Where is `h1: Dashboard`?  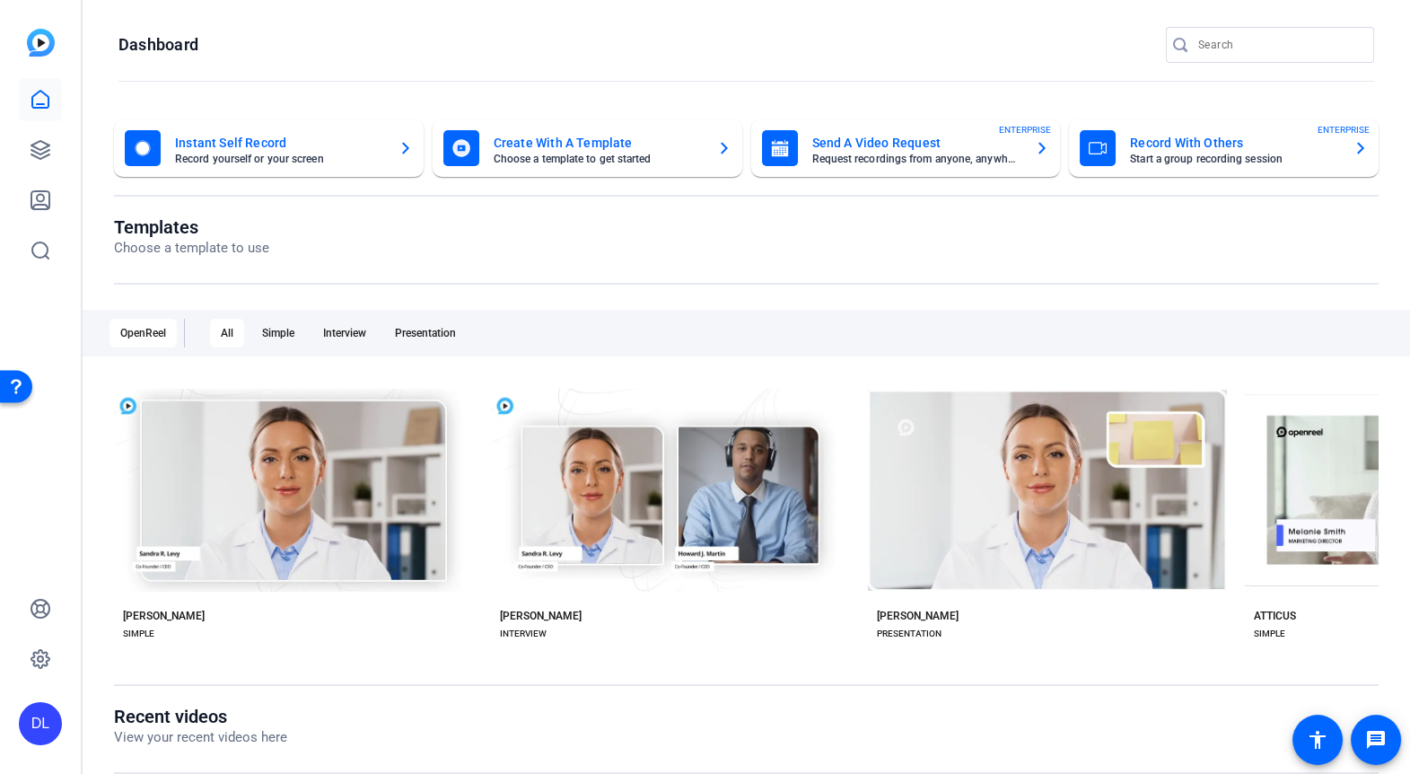 h1: Dashboard is located at coordinates (158, 45).